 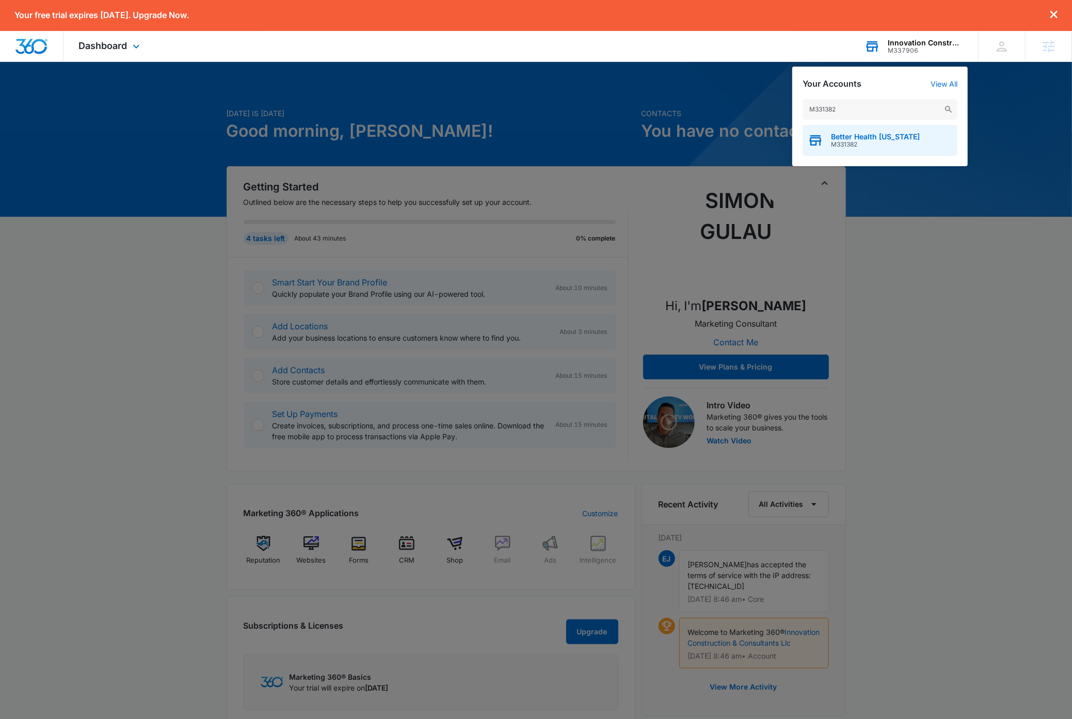 What do you see at coordinates (880, 109) in the screenshot?
I see `input: Search Accounts` at bounding box center [880, 109].